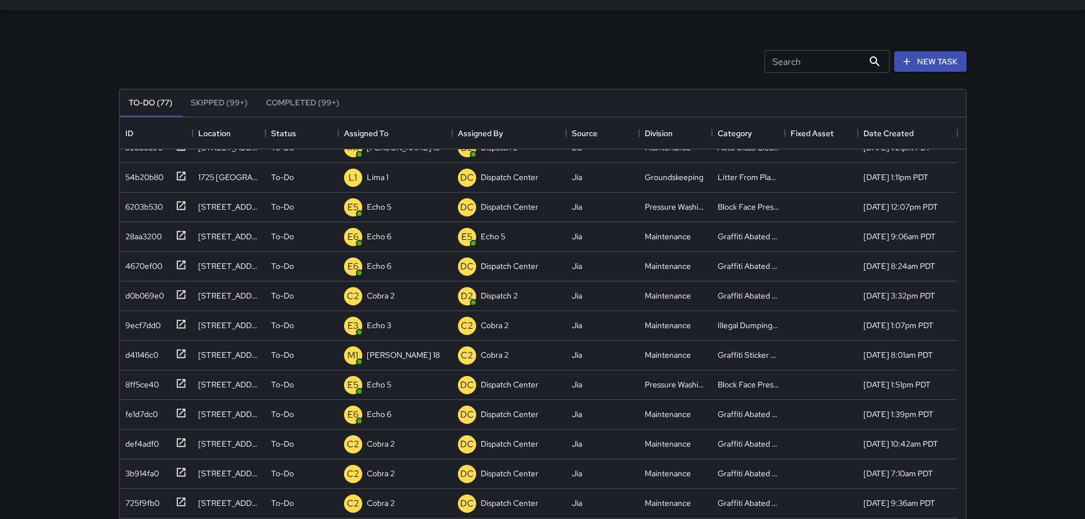 This screenshot has width=1085, height=519. What do you see at coordinates (899, 503) in the screenshot?
I see `div: 8/18/2025, 9:36am PDT` at bounding box center [899, 503].